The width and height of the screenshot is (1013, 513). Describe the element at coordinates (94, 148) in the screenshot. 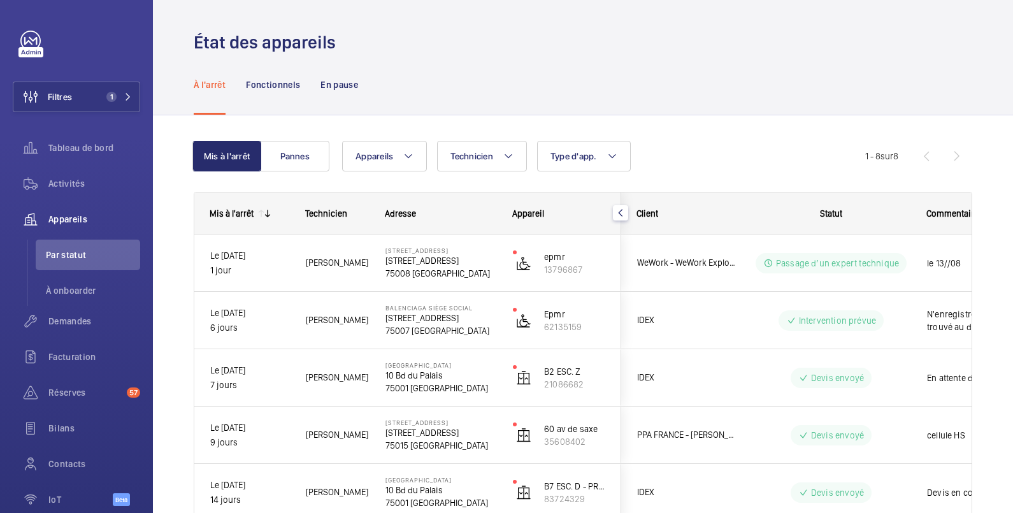

I see `span: Tableau de bord` at that location.